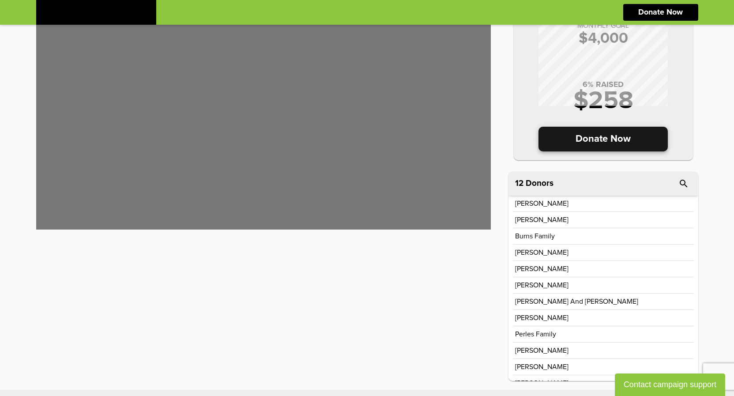 The width and height of the screenshot is (734, 396). I want to click on p: Perles Family, so click(535, 334).